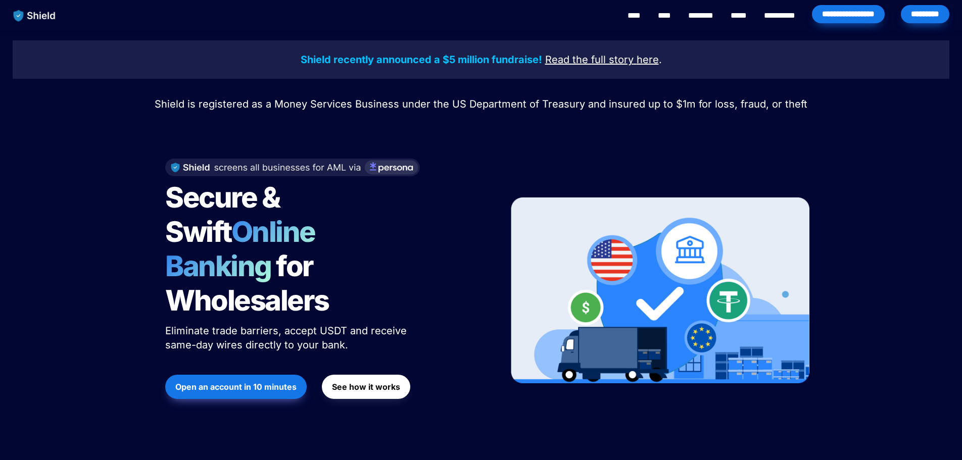  I want to click on button: See how it works, so click(366, 387).